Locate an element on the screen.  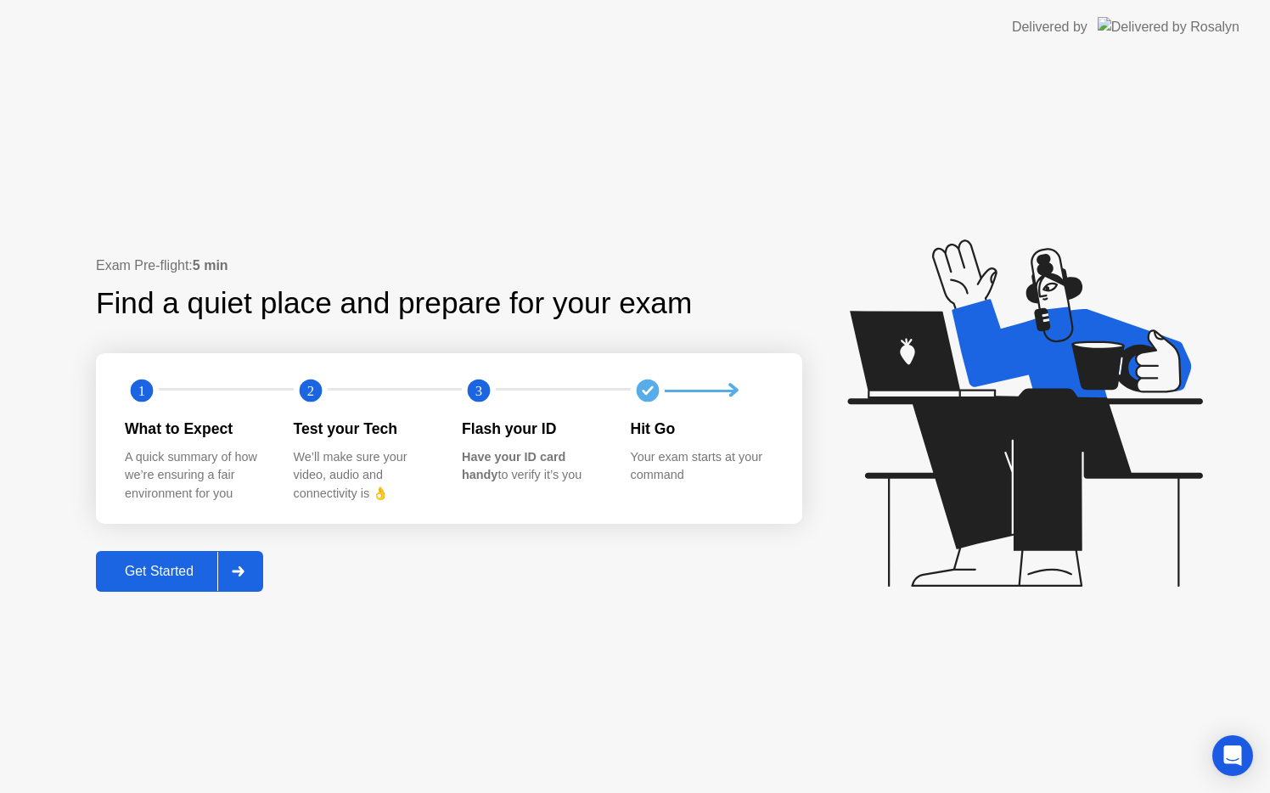
img: Delivered by Rosalyn is located at coordinates (1168, 26).